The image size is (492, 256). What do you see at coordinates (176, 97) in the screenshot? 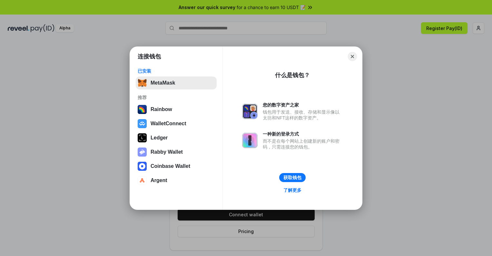
I see `div: 推荐` at bounding box center [176, 97].